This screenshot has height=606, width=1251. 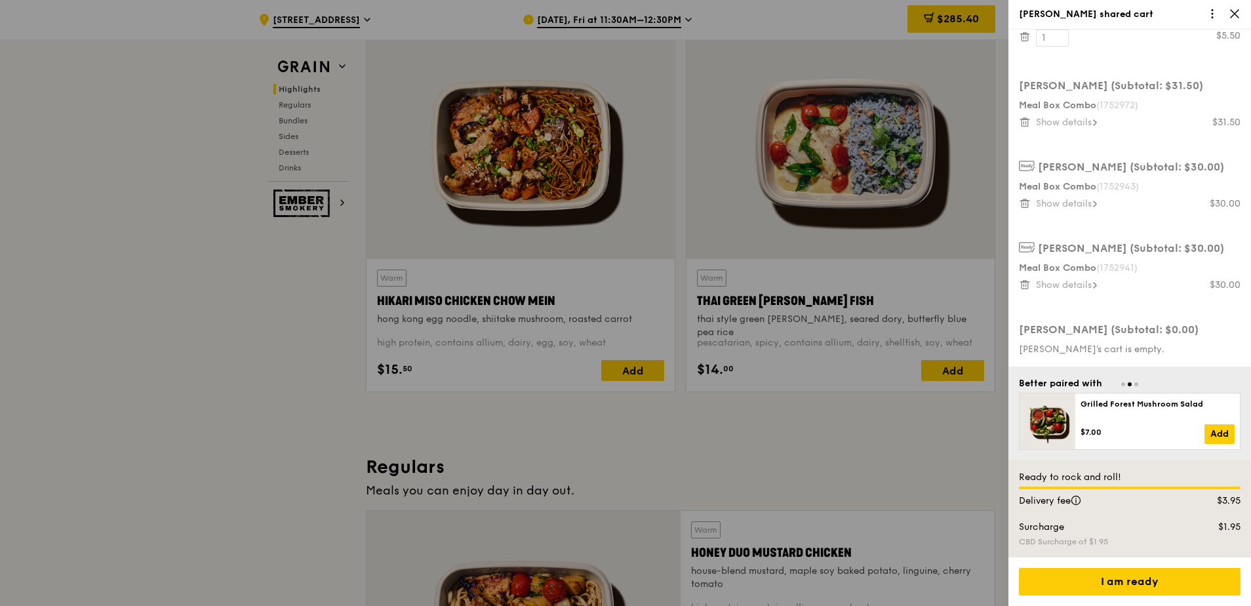 I want to click on div: Grilled Forest Mushroom Salad, so click(x=1157, y=404).